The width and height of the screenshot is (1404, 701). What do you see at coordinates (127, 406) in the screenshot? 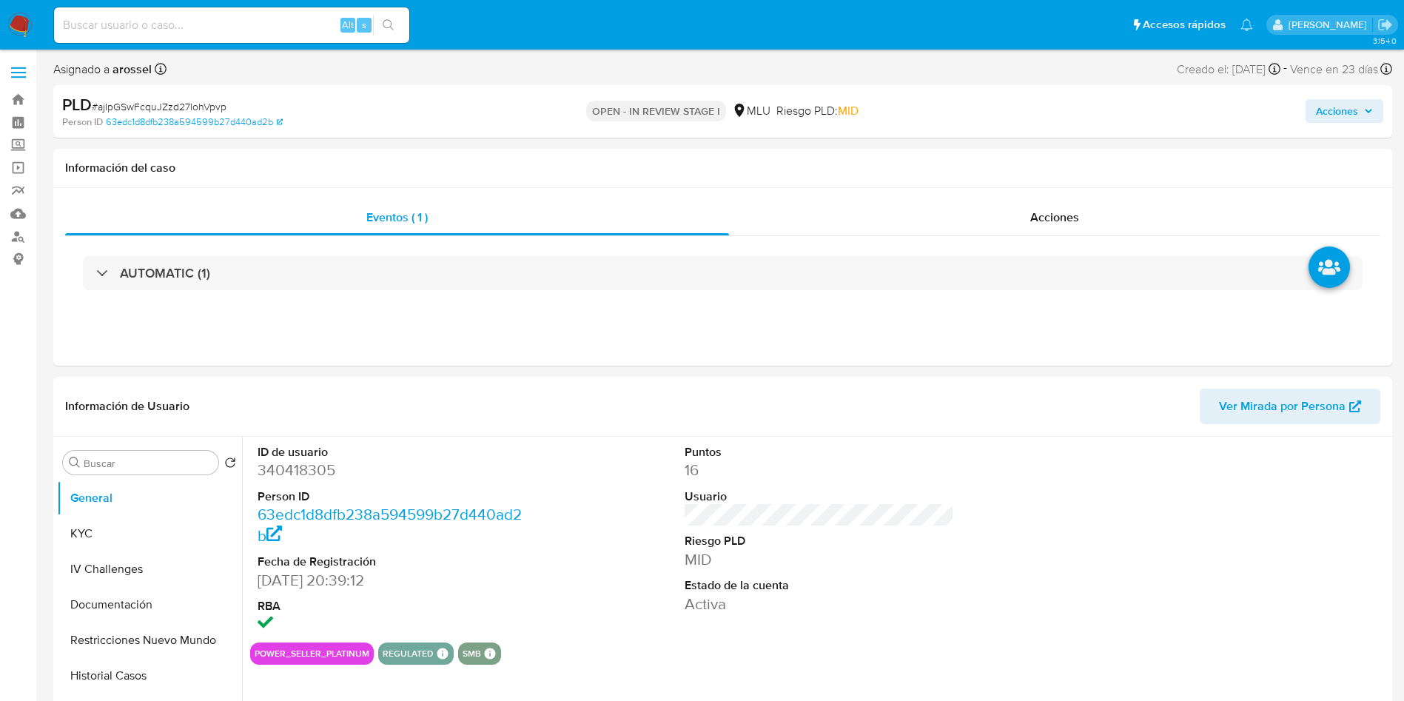
I see `h1: Información de Usuario` at bounding box center [127, 406].